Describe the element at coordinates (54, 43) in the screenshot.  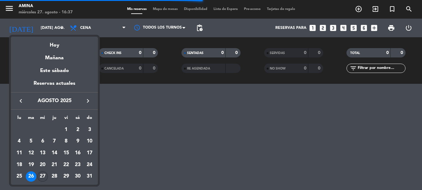
I see `div: Hoy` at that location.